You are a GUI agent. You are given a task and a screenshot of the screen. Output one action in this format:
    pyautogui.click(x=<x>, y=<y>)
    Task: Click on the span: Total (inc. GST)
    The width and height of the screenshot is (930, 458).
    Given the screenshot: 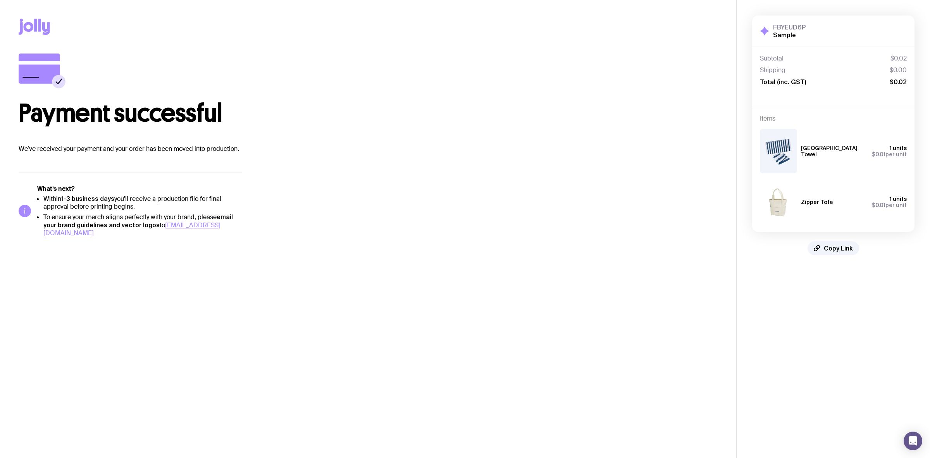 What is the action you would take?
    pyautogui.click(x=783, y=82)
    